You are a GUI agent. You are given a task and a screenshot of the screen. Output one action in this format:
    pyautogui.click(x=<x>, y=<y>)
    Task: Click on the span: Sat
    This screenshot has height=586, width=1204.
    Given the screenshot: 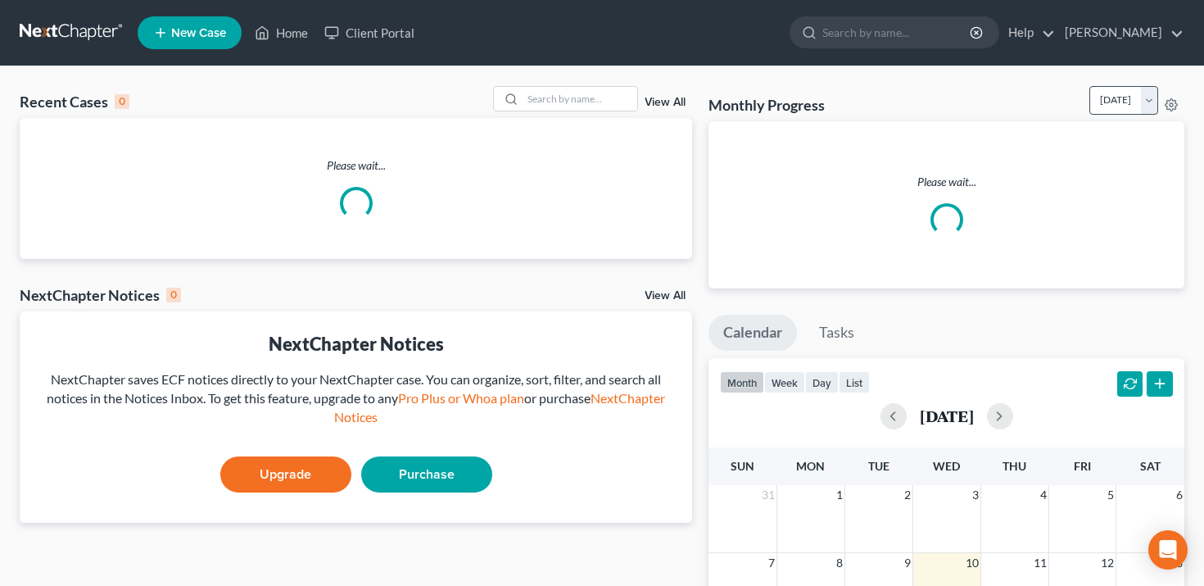 What is the action you would take?
    pyautogui.click(x=1150, y=465)
    